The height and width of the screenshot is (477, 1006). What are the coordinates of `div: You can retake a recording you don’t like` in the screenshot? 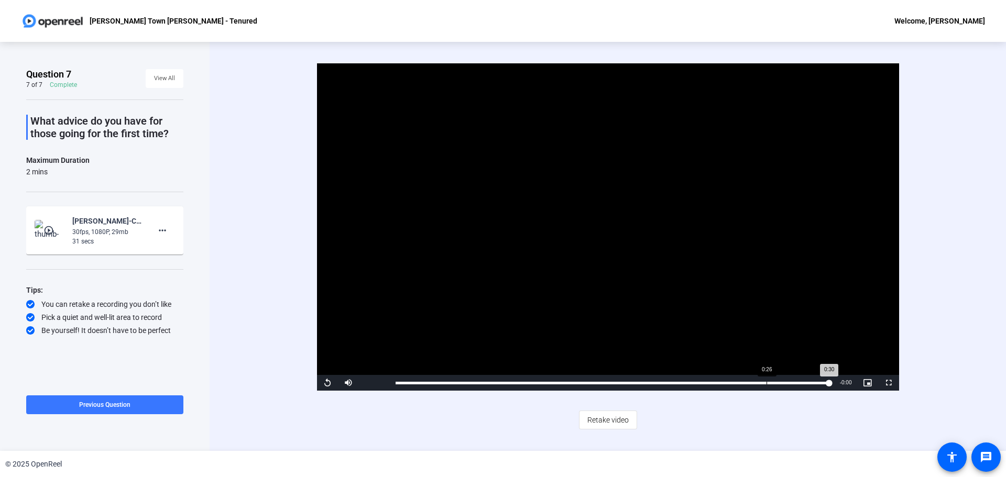 It's located at (105, 304).